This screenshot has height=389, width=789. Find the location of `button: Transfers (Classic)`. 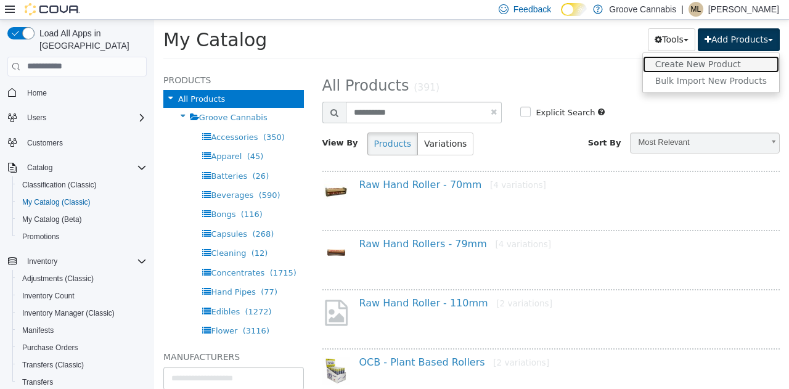

button: Transfers (Classic) is located at coordinates (82, 365).